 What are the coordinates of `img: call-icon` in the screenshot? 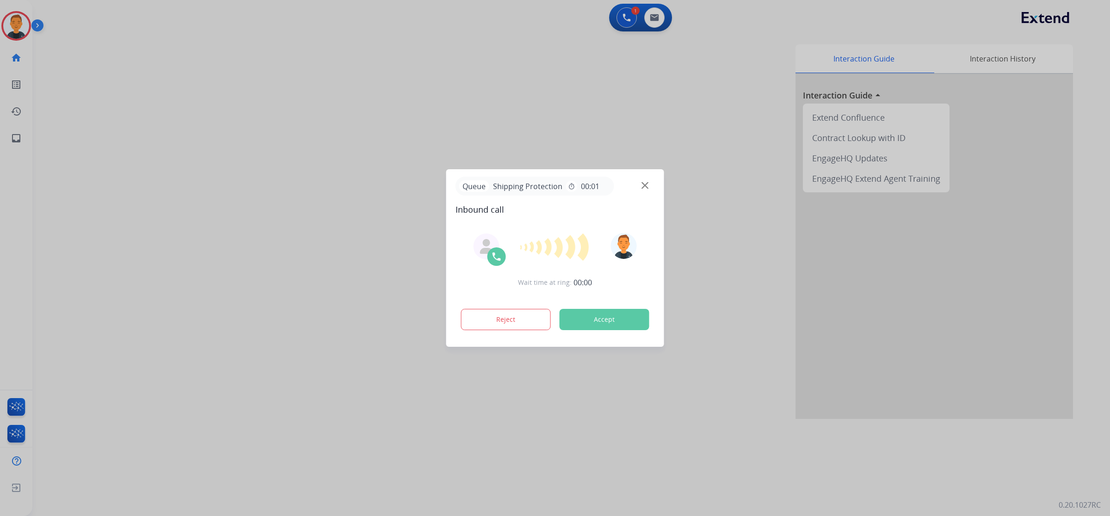 It's located at (497, 257).